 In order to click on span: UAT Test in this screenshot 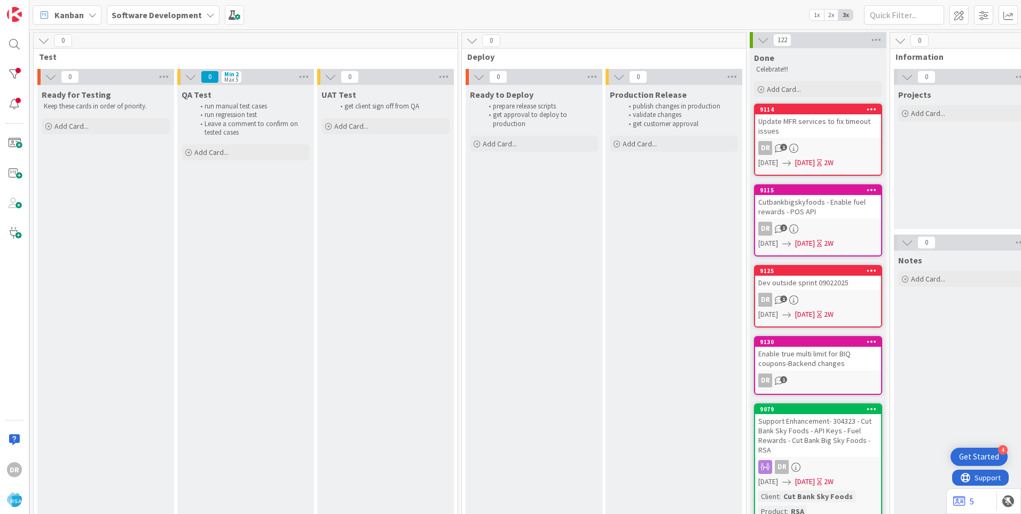, I will do `click(339, 95)`.